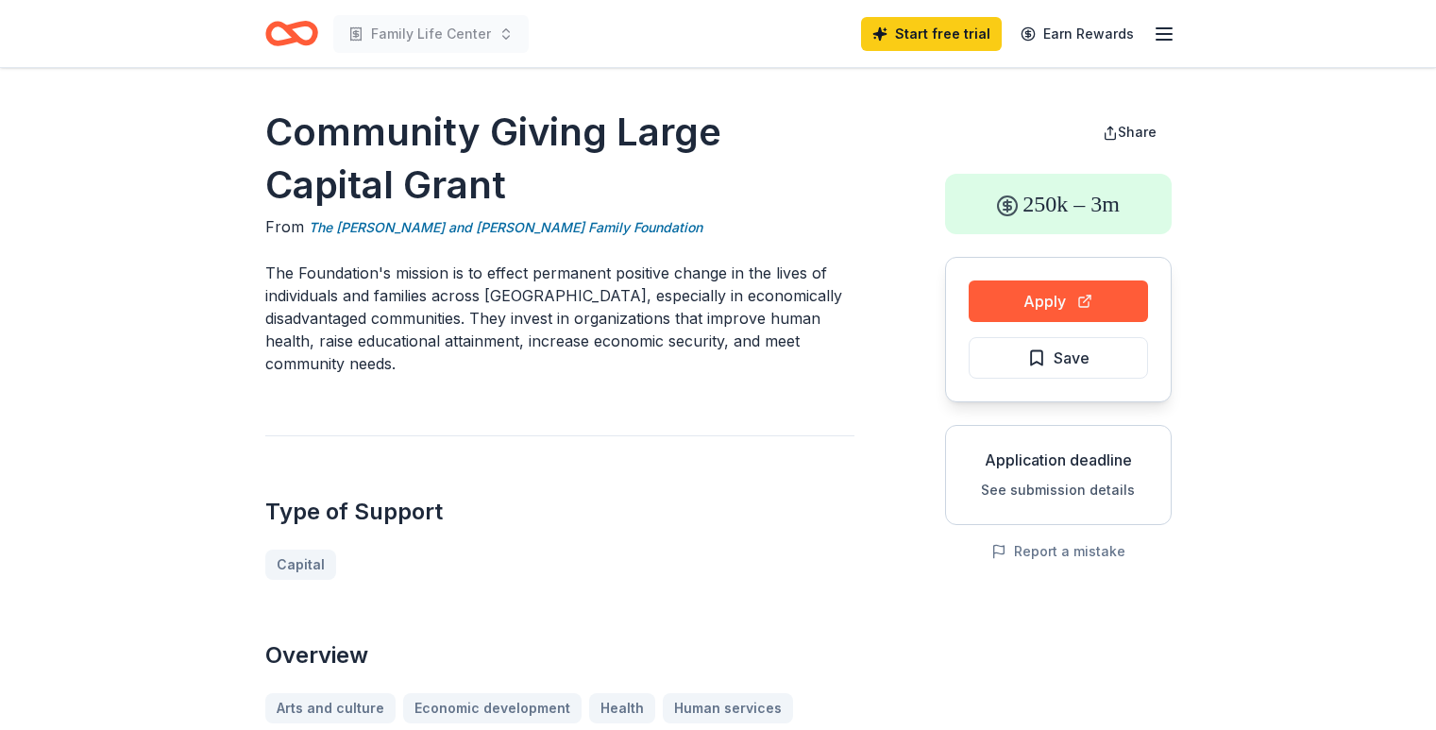  What do you see at coordinates (1077, 34) in the screenshot?
I see `a: Earn Rewards` at bounding box center [1077, 34].